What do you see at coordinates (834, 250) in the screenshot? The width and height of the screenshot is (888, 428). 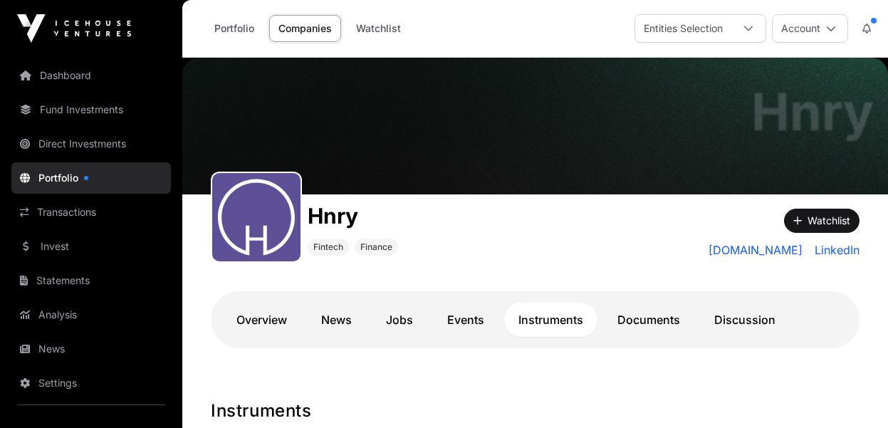 I see `a: LinkedIn` at bounding box center [834, 250].